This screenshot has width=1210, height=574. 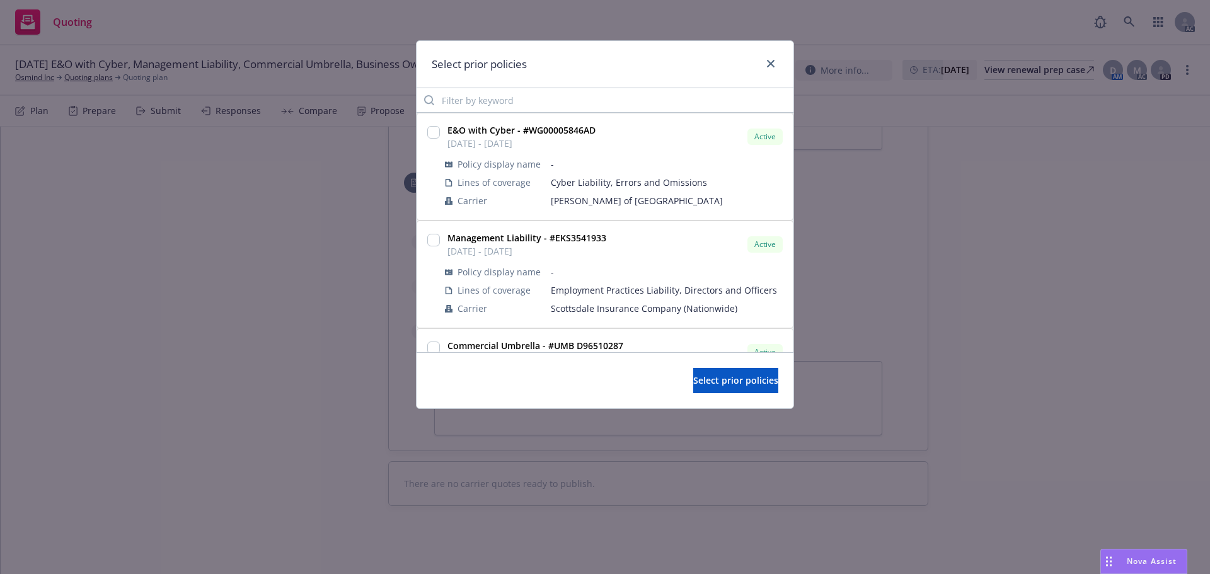 I want to click on span: Nova Assist, so click(x=1151, y=561).